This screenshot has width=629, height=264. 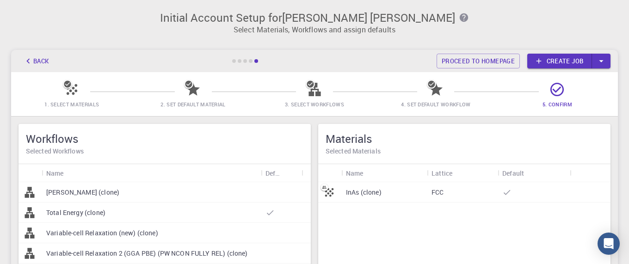 What do you see at coordinates (76, 213) in the screenshot?
I see `p: Total Energy (clone)` at bounding box center [76, 213].